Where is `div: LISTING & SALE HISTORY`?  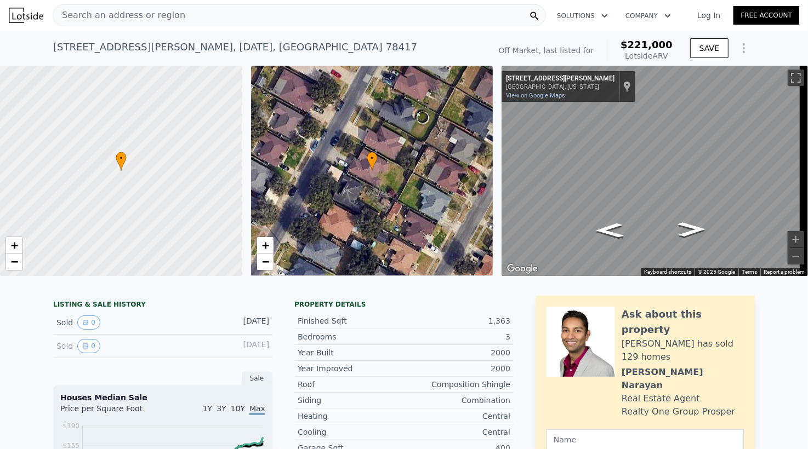 div: LISTING & SALE HISTORY is located at coordinates (163, 306).